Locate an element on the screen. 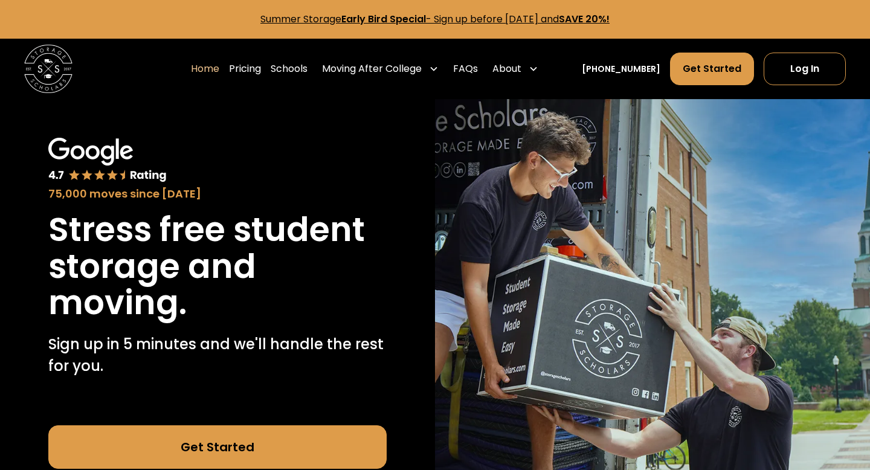  img: Google 4.7 star rating is located at coordinates (108, 160).